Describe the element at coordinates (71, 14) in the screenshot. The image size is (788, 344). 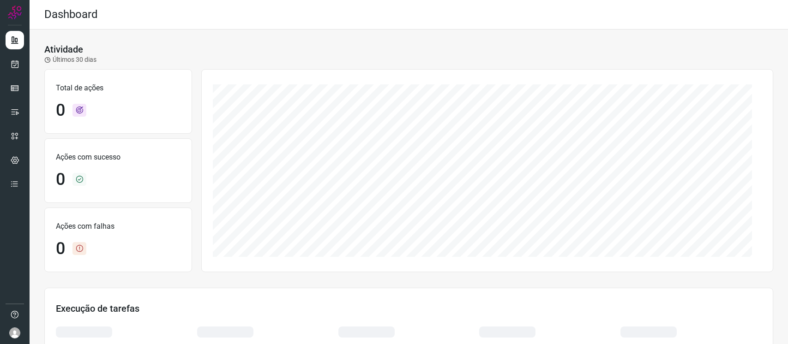
I see `h2: Dashboard` at that location.